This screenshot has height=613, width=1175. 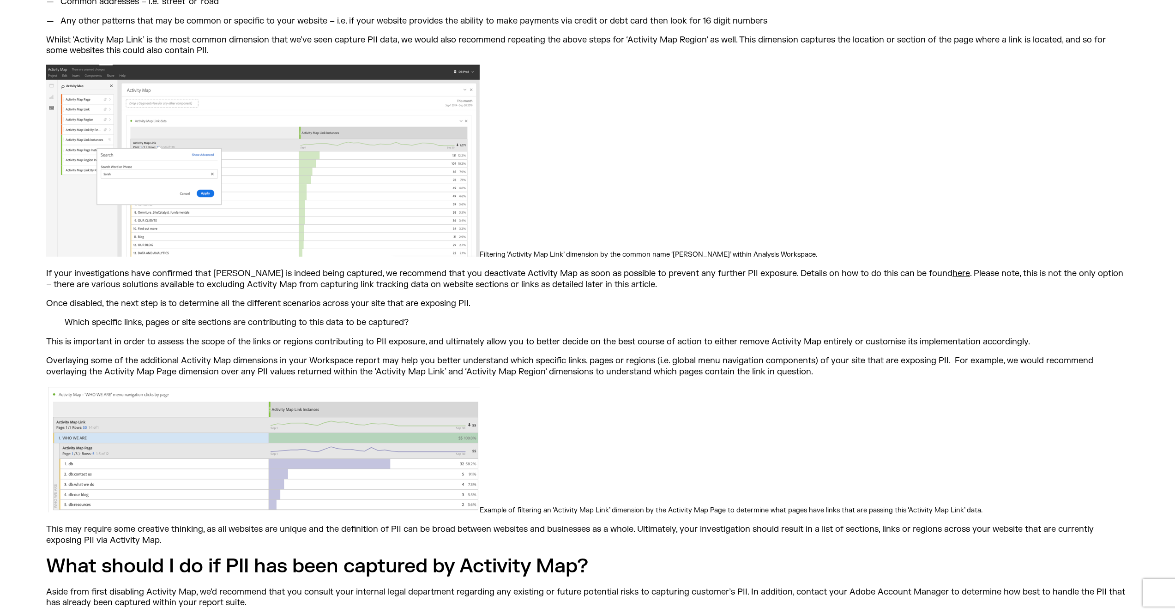 I want to click on small: Example of filtering an ‘Activity Map Link’ dimension by the Activity Map Page to determine what ..., so click(x=731, y=510).